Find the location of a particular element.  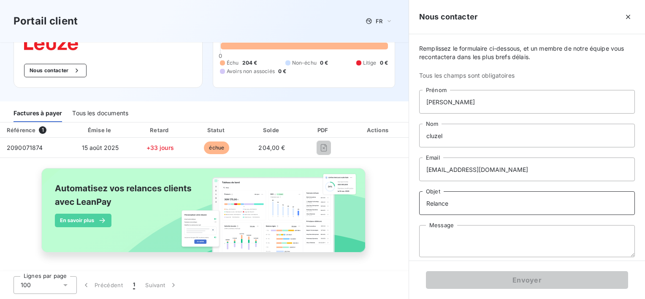

span: 204 € is located at coordinates (250, 63).